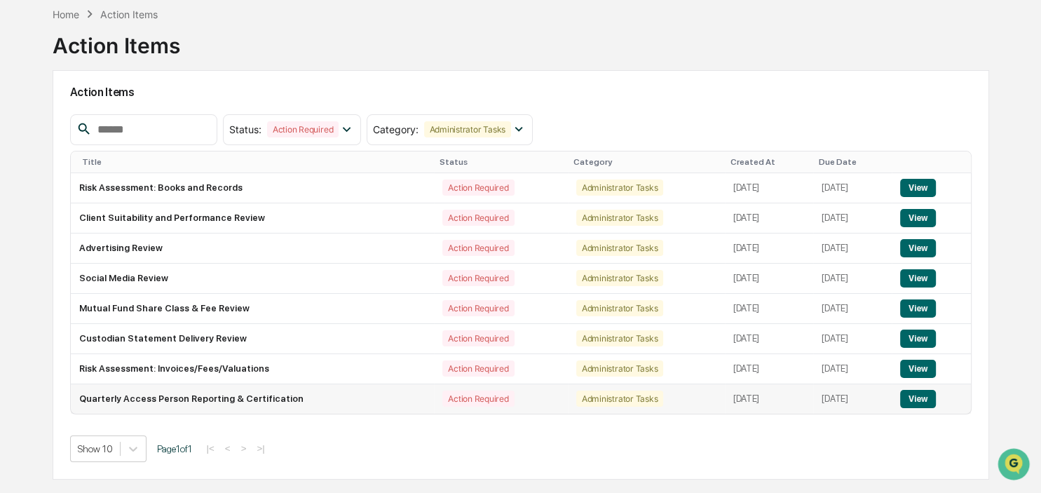 The width and height of the screenshot is (1041, 493). What do you see at coordinates (51, 210) in the screenshot?
I see `a: 🔎Data Lookup` at bounding box center [51, 210].